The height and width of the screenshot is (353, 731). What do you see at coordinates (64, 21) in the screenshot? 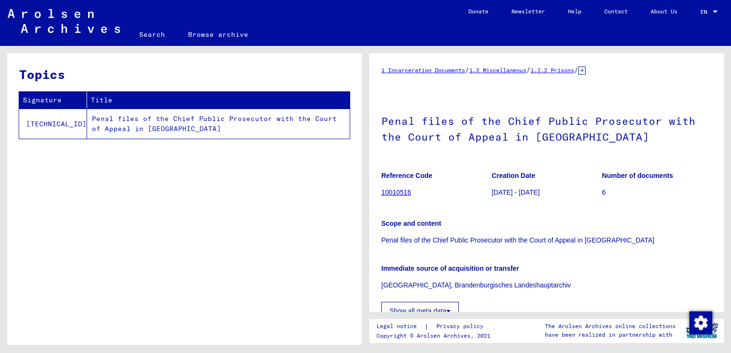
I see `img: Arolsen_neg.svg` at bounding box center [64, 21].